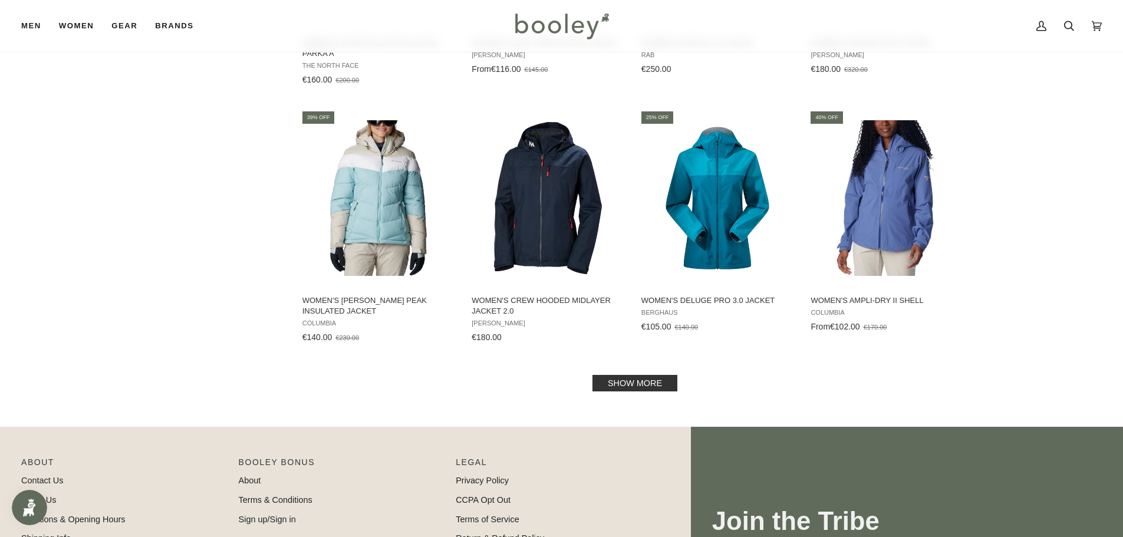  What do you see at coordinates (379, 228) in the screenshot?
I see `a: Women's Abbott Peak Insulated Jacket` at bounding box center [379, 228].